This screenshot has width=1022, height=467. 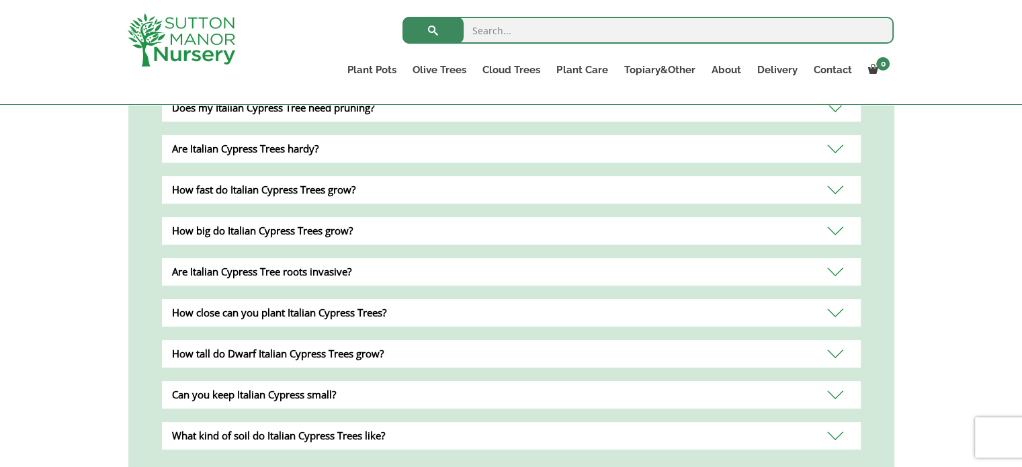 I want to click on div: Are Italian Cypress Tree roots invasive?, so click(x=511, y=271).